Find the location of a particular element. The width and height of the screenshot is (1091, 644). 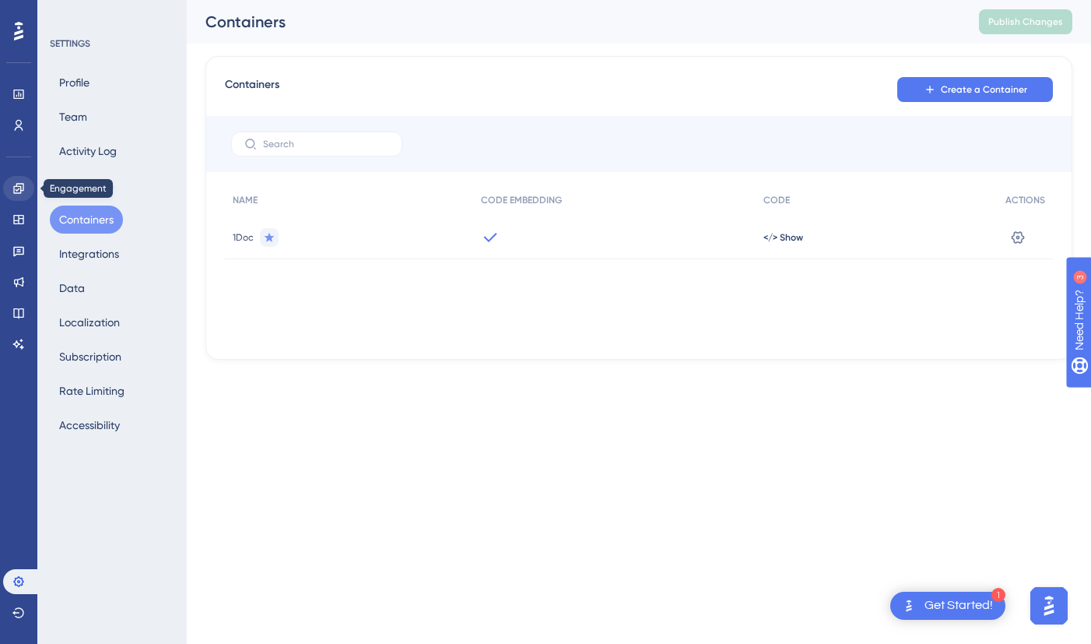

span: ACTIONS is located at coordinates (1025, 200).